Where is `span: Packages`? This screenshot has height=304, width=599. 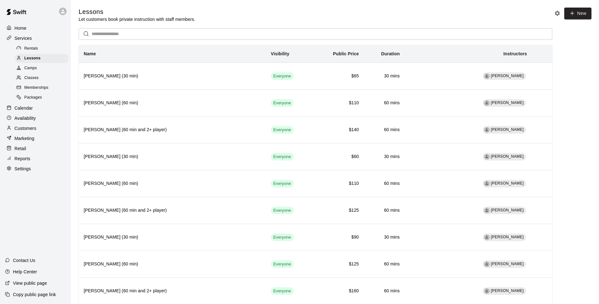
span: Packages is located at coordinates (33, 98).